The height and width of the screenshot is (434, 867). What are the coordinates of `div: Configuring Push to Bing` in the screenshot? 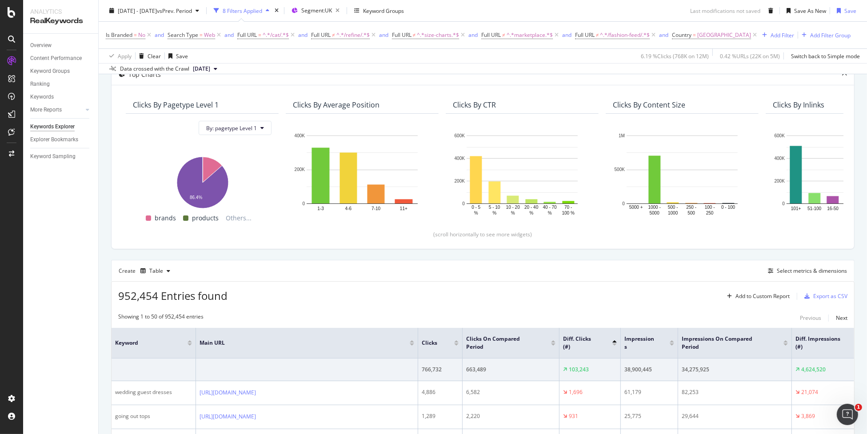 It's located at (84, 275).